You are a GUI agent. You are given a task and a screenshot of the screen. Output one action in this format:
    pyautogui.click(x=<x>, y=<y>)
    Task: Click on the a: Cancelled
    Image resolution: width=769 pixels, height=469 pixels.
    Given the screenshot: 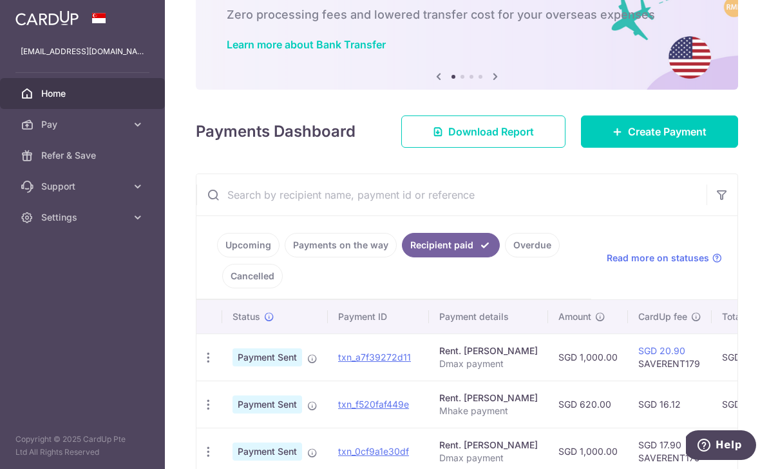 What is the action you would take?
    pyautogui.click(x=253, y=276)
    